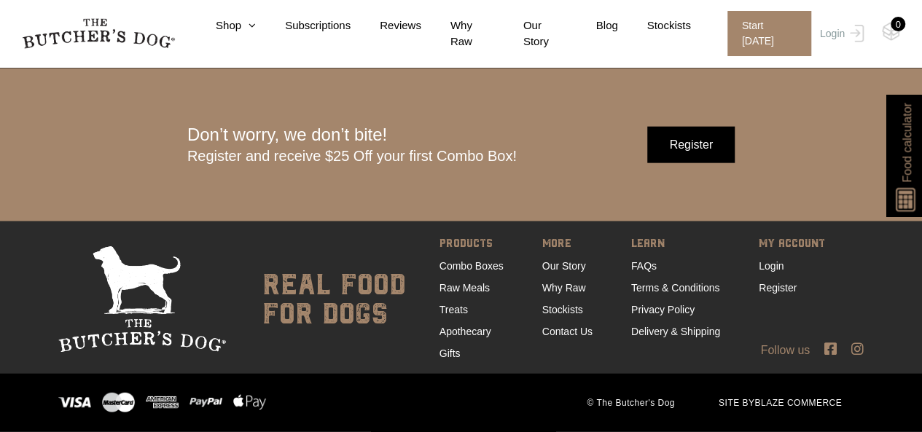 The height and width of the screenshot is (432, 922). I want to click on a: FAQs, so click(643, 266).